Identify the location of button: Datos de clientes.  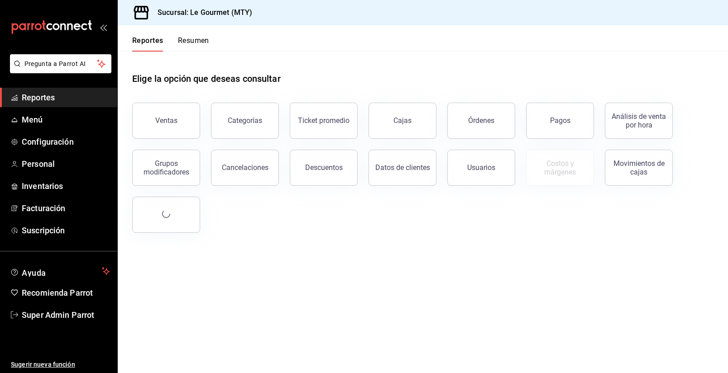
(402, 168).